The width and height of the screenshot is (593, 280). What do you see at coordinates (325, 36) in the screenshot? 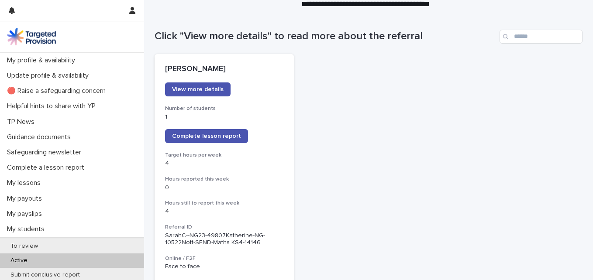
I see `h1: Click "View more details" to read more about the referral` at bounding box center [325, 36].